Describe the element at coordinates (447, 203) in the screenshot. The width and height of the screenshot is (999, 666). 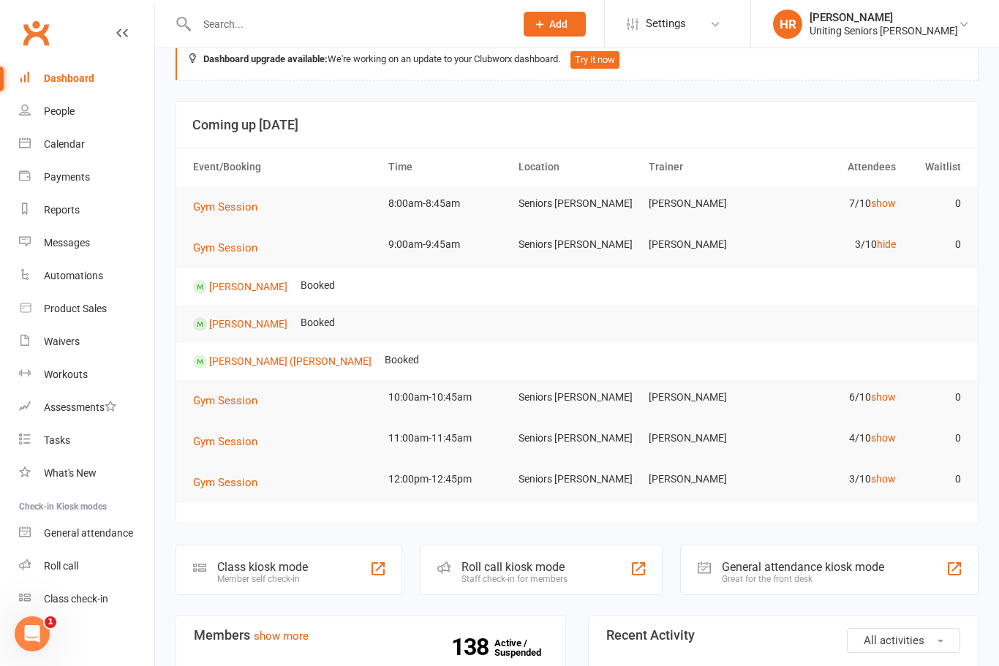
I see `td: 8:00am-8:45am` at that location.